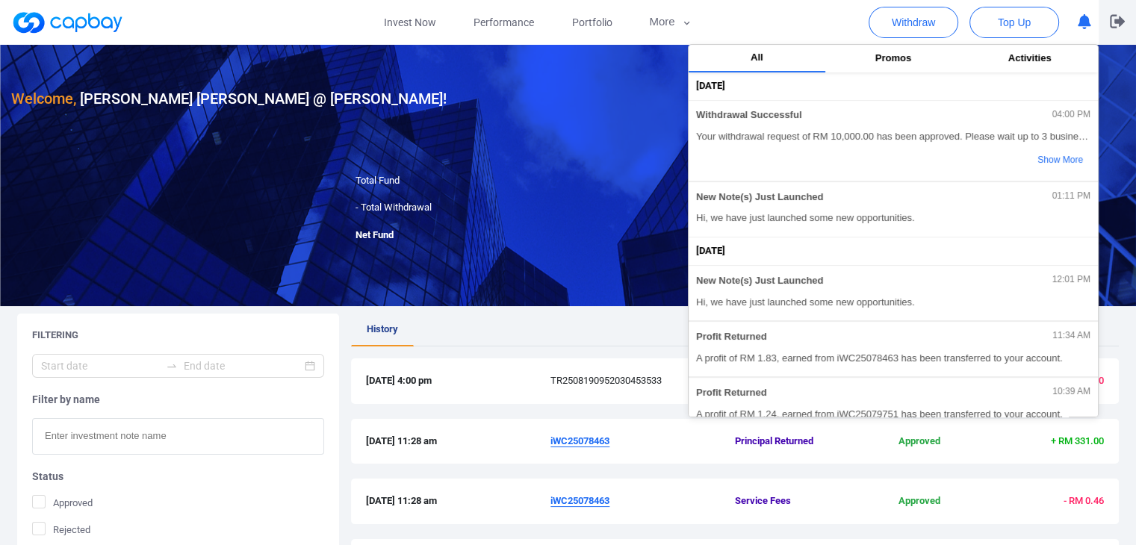 This screenshot has height=545, width=1136. I want to click on div: Total Fund, so click(456, 181).